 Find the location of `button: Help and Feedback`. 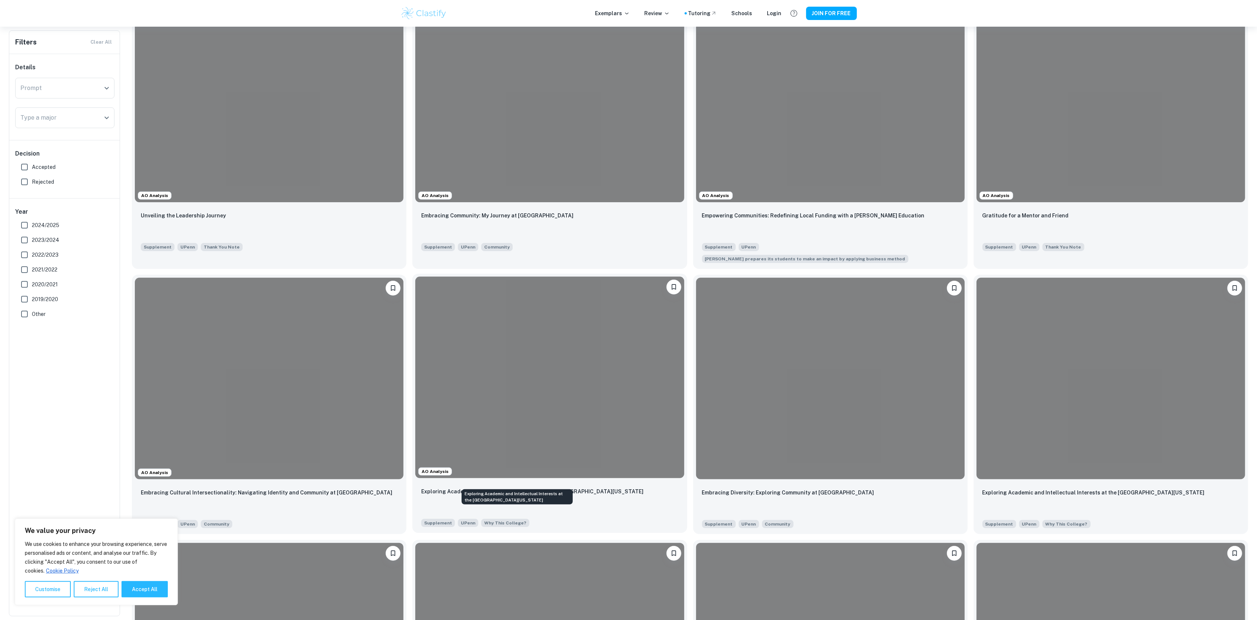

button: Help and Feedback is located at coordinates (794, 13).